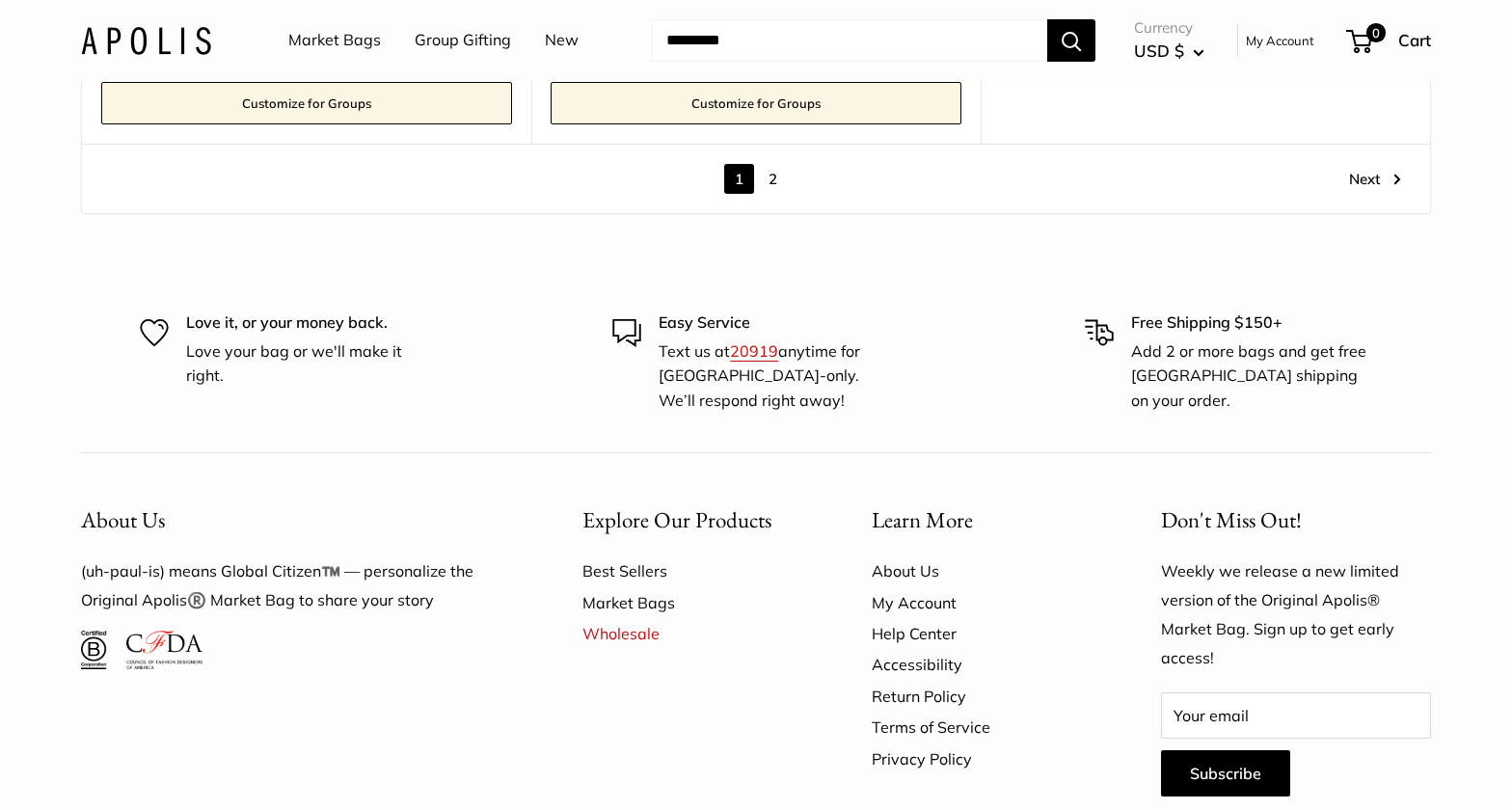 This screenshot has height=810, width=1512. I want to click on span: About Us, so click(122, 520).